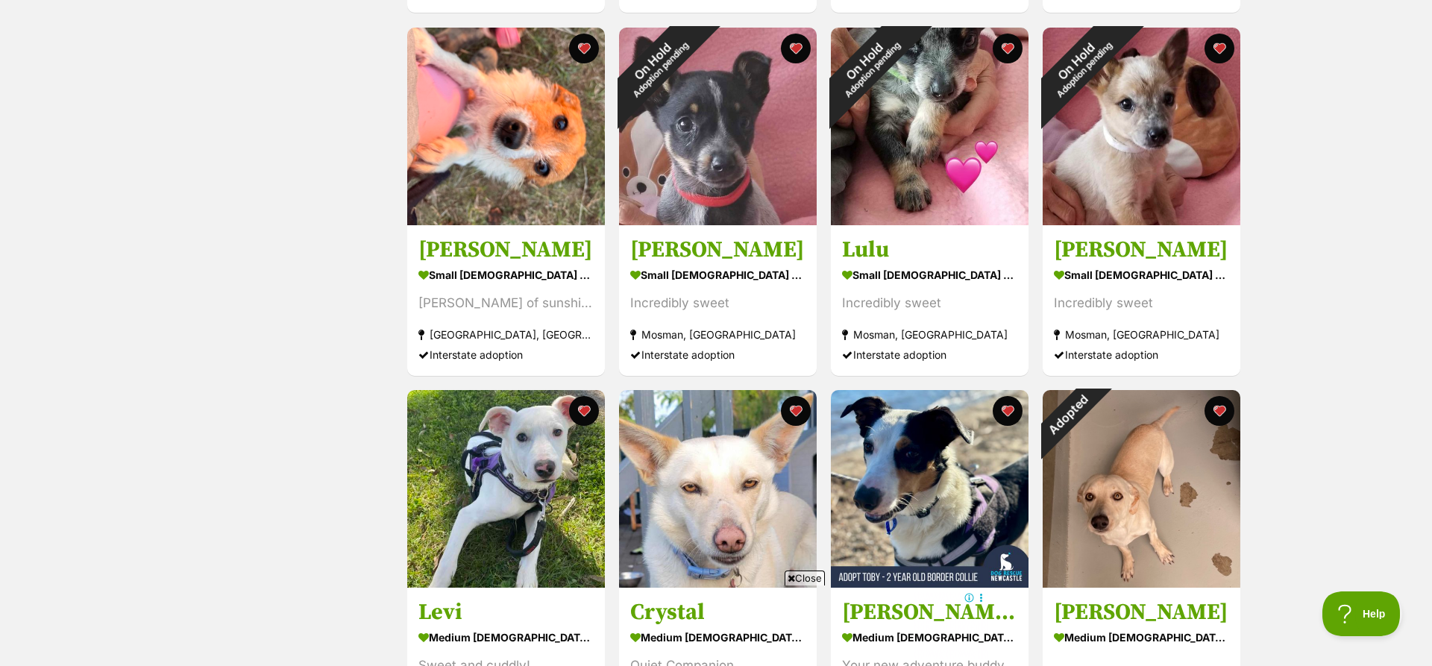 The image size is (1432, 666). Describe the element at coordinates (1067, 415) in the screenshot. I see `div: Adopted` at that location.